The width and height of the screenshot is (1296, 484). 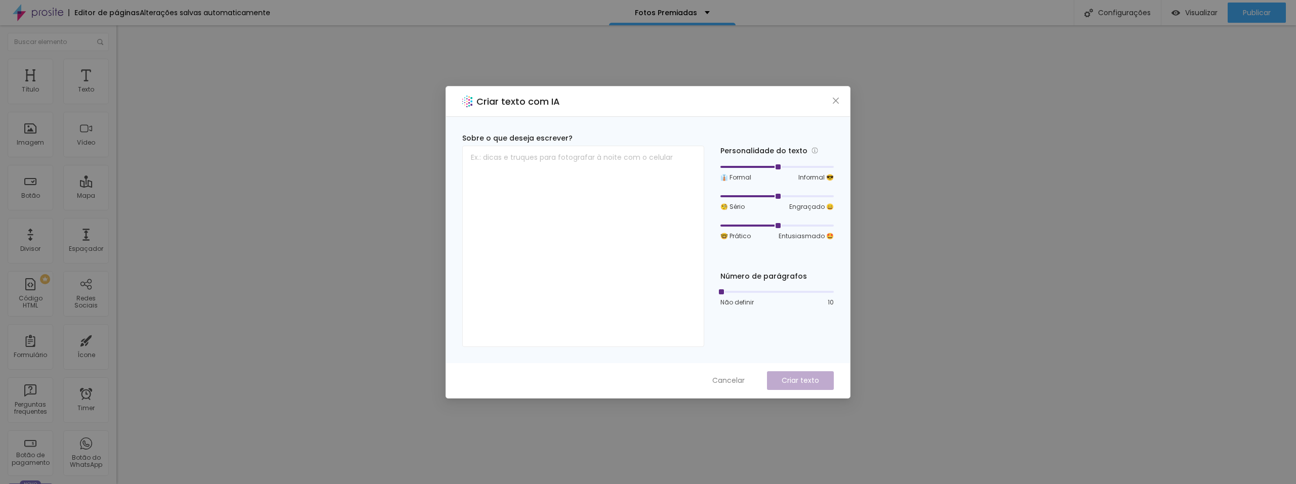 I want to click on span: 👔 Formal, so click(x=735, y=178).